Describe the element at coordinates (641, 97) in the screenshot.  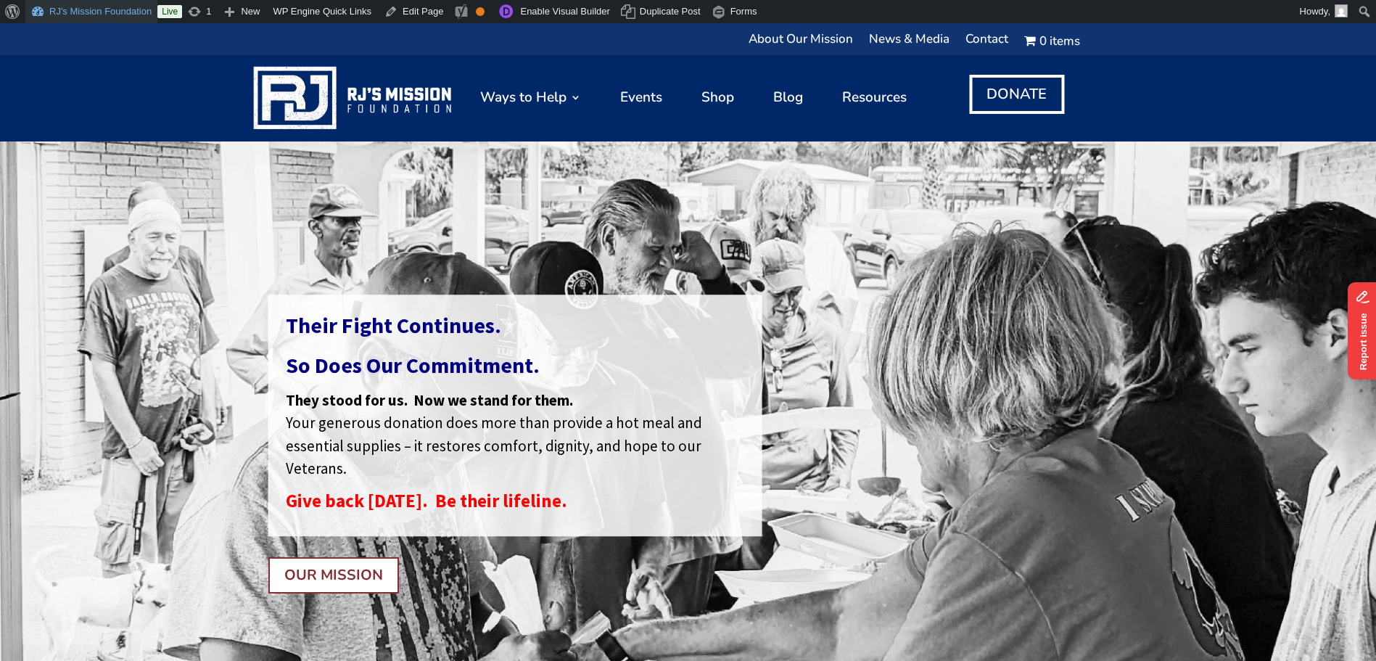
I see `a: Events` at that location.